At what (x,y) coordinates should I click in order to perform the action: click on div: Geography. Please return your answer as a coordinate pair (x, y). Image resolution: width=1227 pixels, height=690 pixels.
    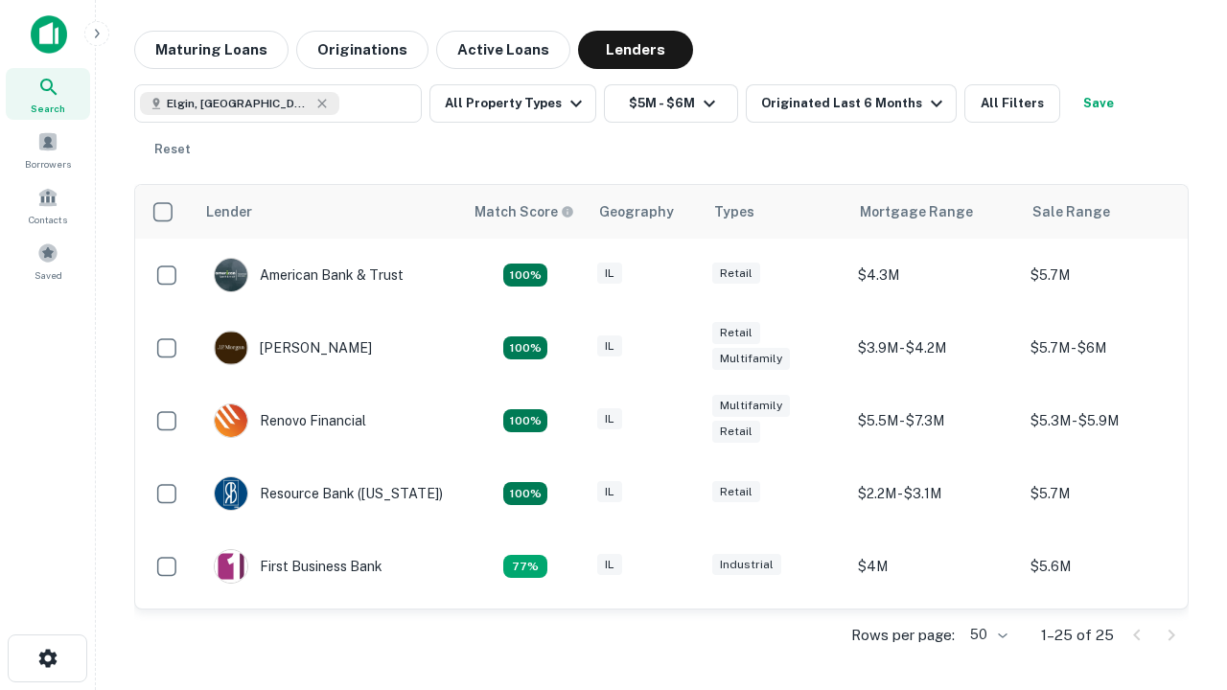
    Looking at the image, I should click on (637, 212).